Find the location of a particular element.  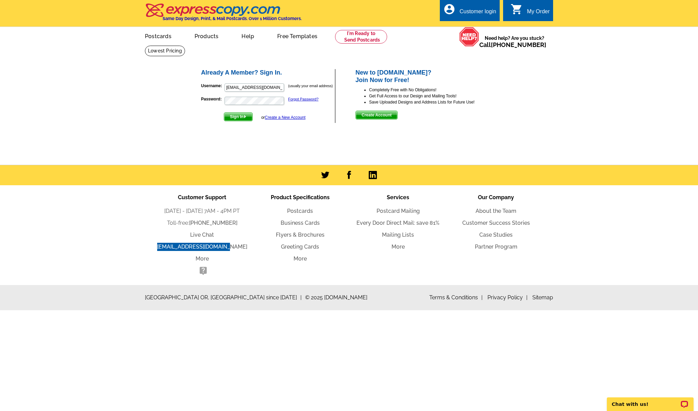

span: Sign In is located at coordinates (238, 117).